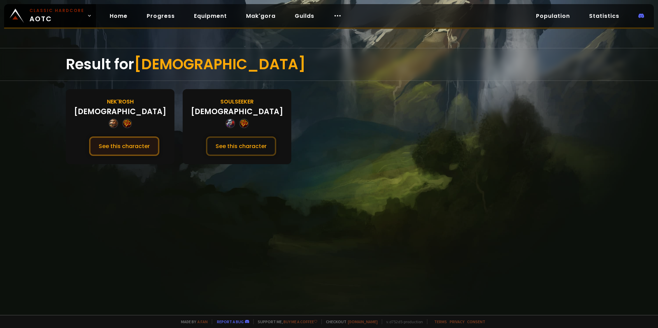 The image size is (658, 328). Describe the element at coordinates (261, 16) in the screenshot. I see `a: Mak'gora` at that location.